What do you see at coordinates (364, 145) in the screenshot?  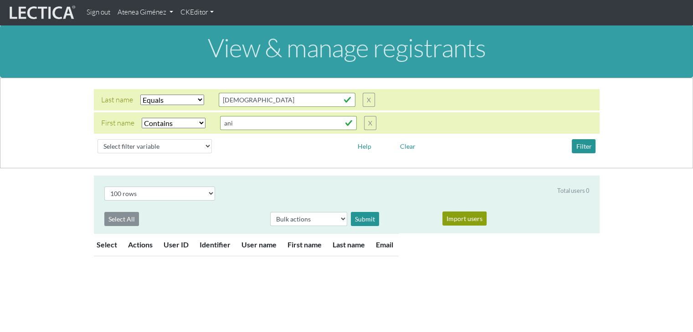 I see `a: Help` at bounding box center [364, 145].